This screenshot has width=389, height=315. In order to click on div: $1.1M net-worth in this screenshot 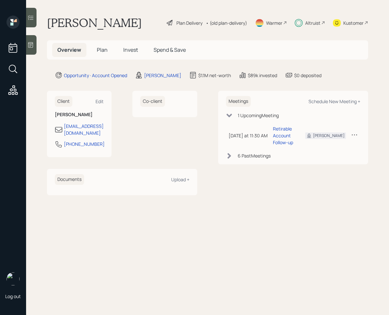, I will do `click(214, 75)`.